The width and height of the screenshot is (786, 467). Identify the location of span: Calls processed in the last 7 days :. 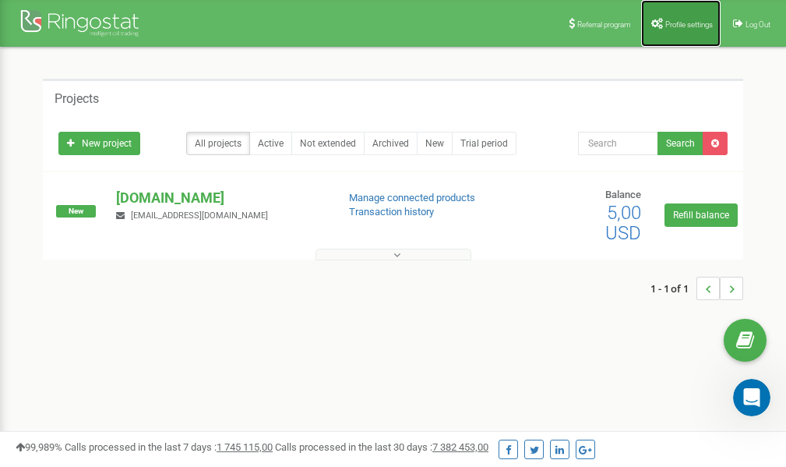
(168, 446).